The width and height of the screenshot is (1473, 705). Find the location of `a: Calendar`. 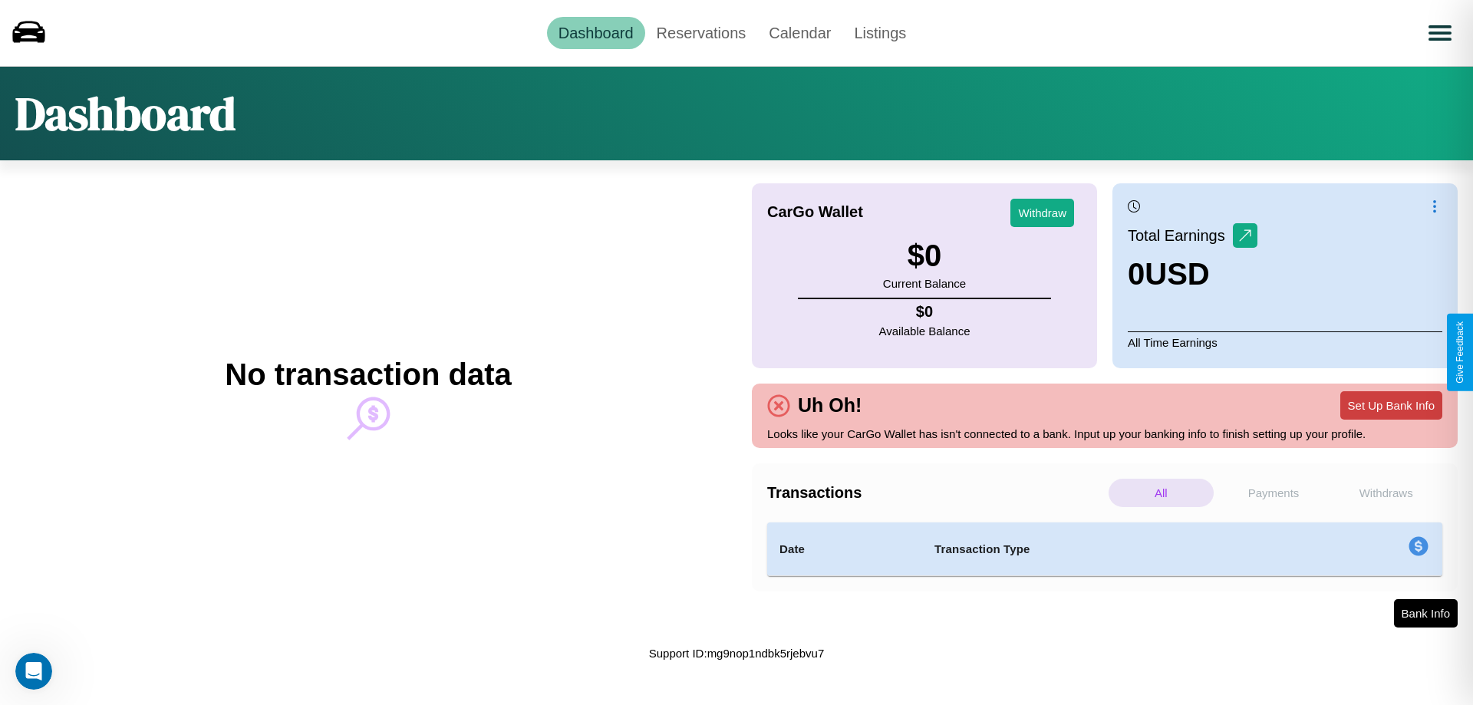

a: Calendar is located at coordinates (799, 33).